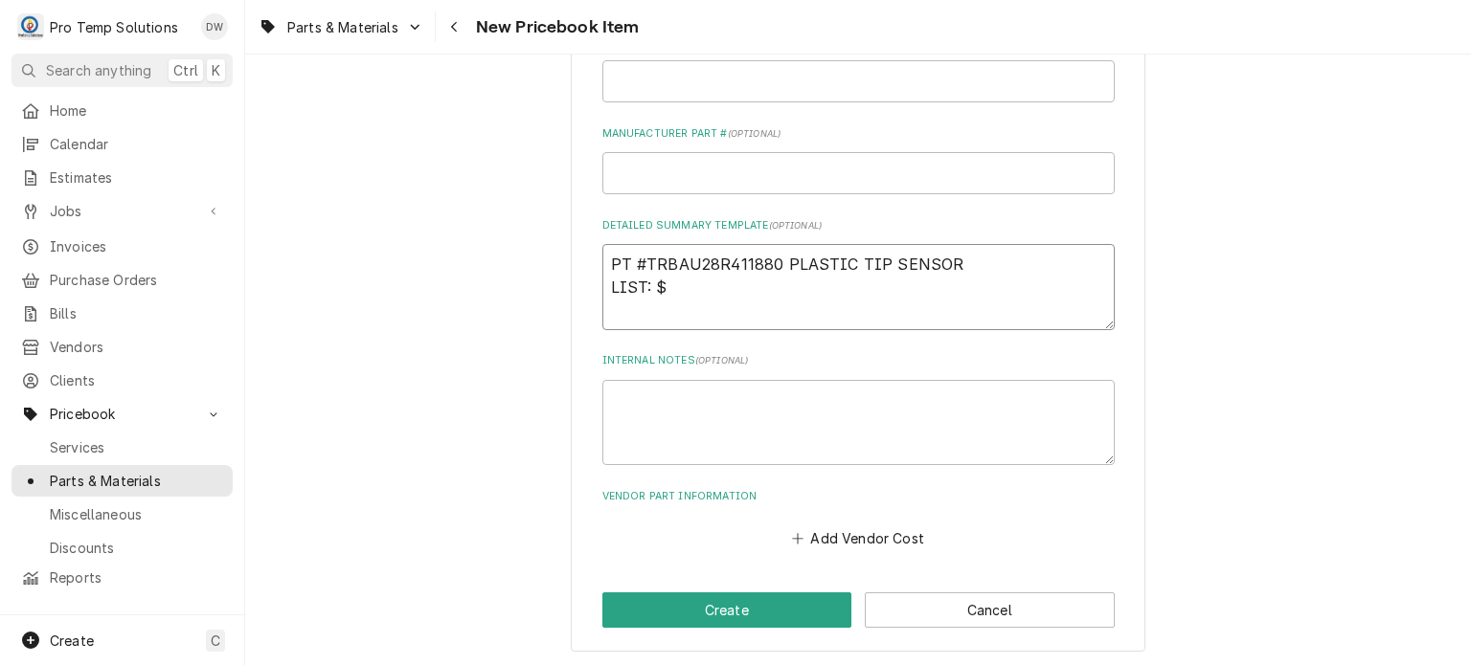  I want to click on a: Bills, so click(122, 313).